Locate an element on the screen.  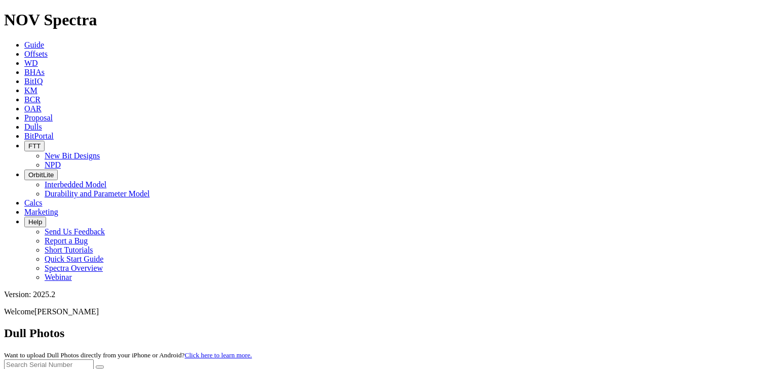
span: BCR is located at coordinates (32, 99).